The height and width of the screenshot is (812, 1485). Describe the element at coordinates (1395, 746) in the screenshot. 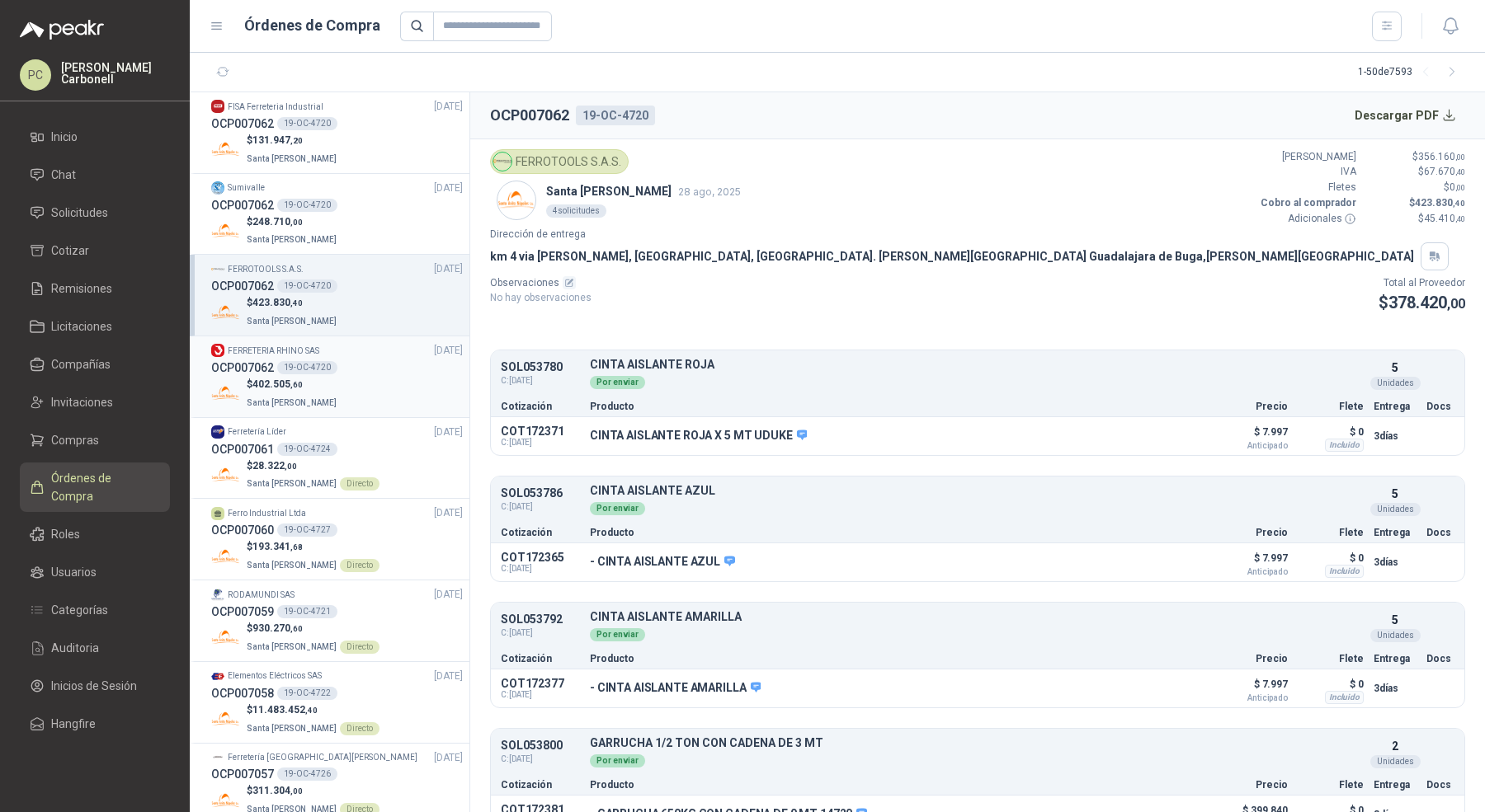

I see `p: 2` at that location.